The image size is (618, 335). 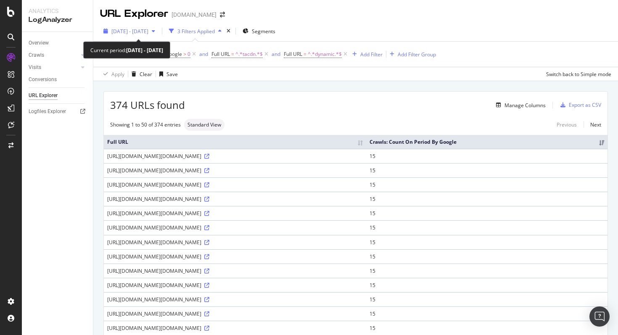 I want to click on button: Export as CSV, so click(x=579, y=105).